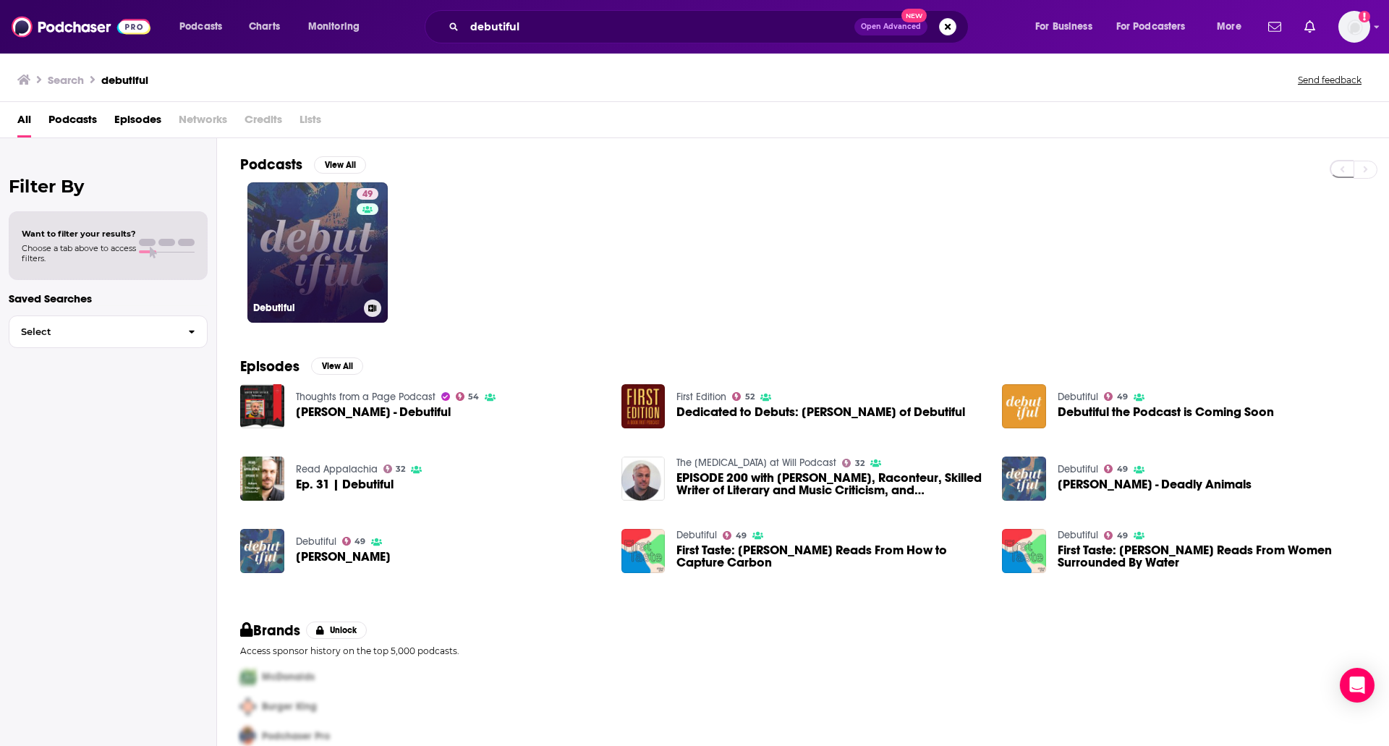 Image resolution: width=1389 pixels, height=746 pixels. Describe the element at coordinates (336, 469) in the screenshot. I see `a: Read Appalachia` at that location.